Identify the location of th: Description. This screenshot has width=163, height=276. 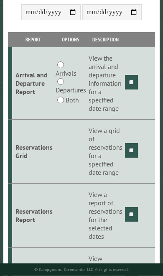
(105, 39).